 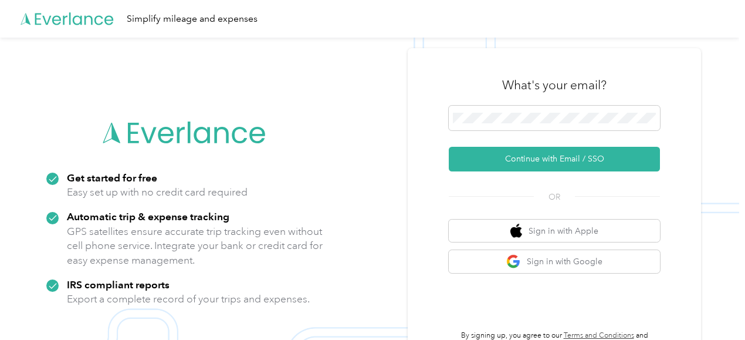 I want to click on img: apple logo, so click(x=517, y=231).